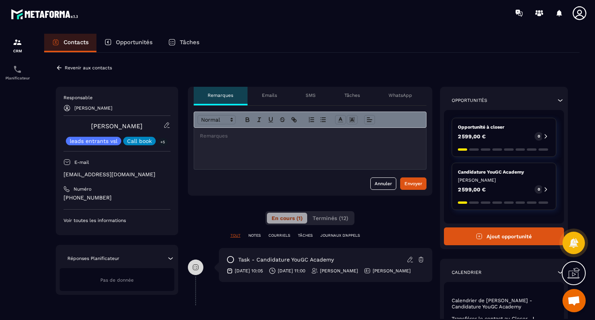  I want to click on a: Opportunités, so click(128, 43).